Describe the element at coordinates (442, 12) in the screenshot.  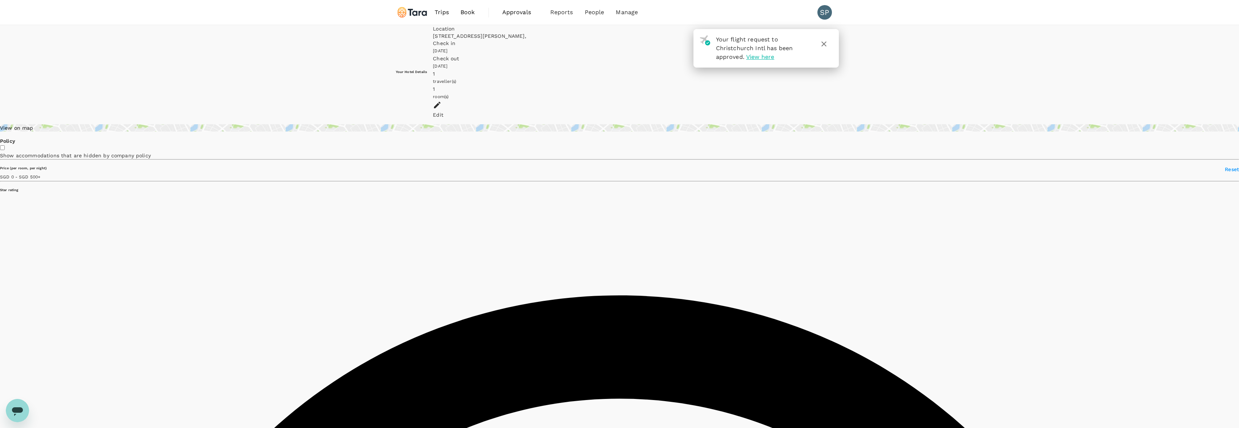
I see `span: Trips` at that location.